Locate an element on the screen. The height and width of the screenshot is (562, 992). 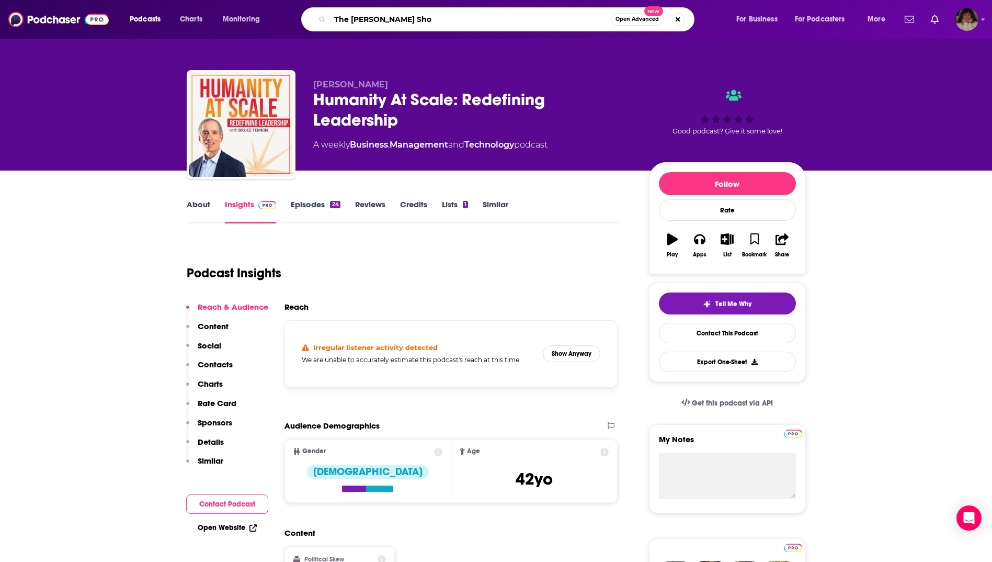
button: Open AdvancedNew is located at coordinates (637, 19).